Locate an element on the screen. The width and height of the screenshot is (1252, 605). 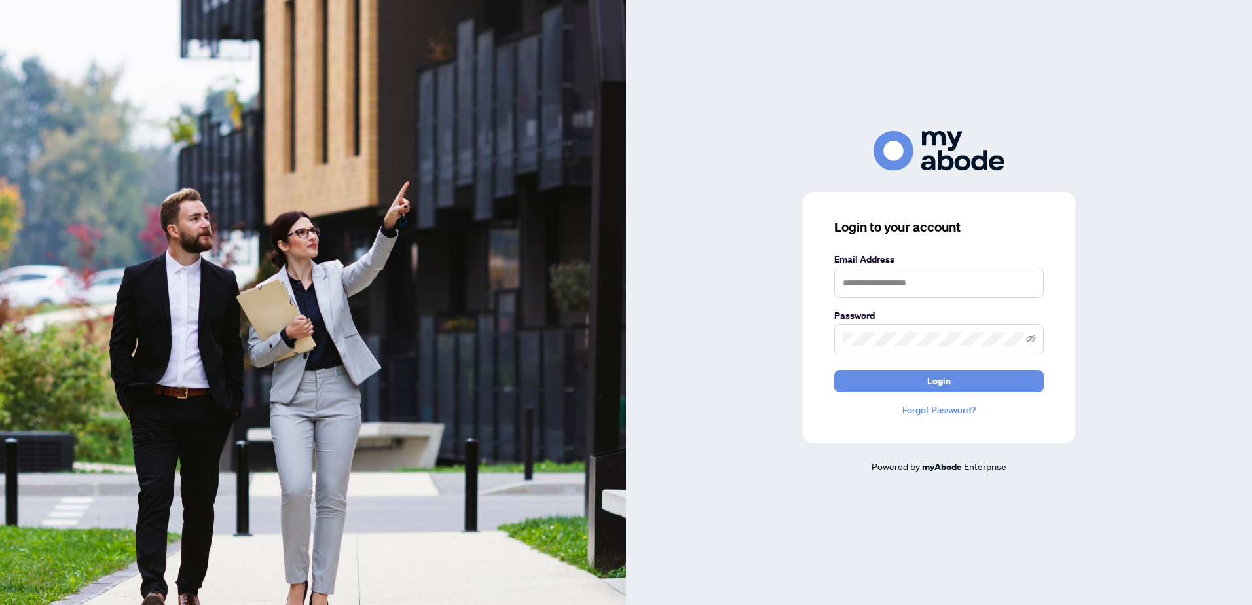
a: Forgot Password? is located at coordinates (939, 410).